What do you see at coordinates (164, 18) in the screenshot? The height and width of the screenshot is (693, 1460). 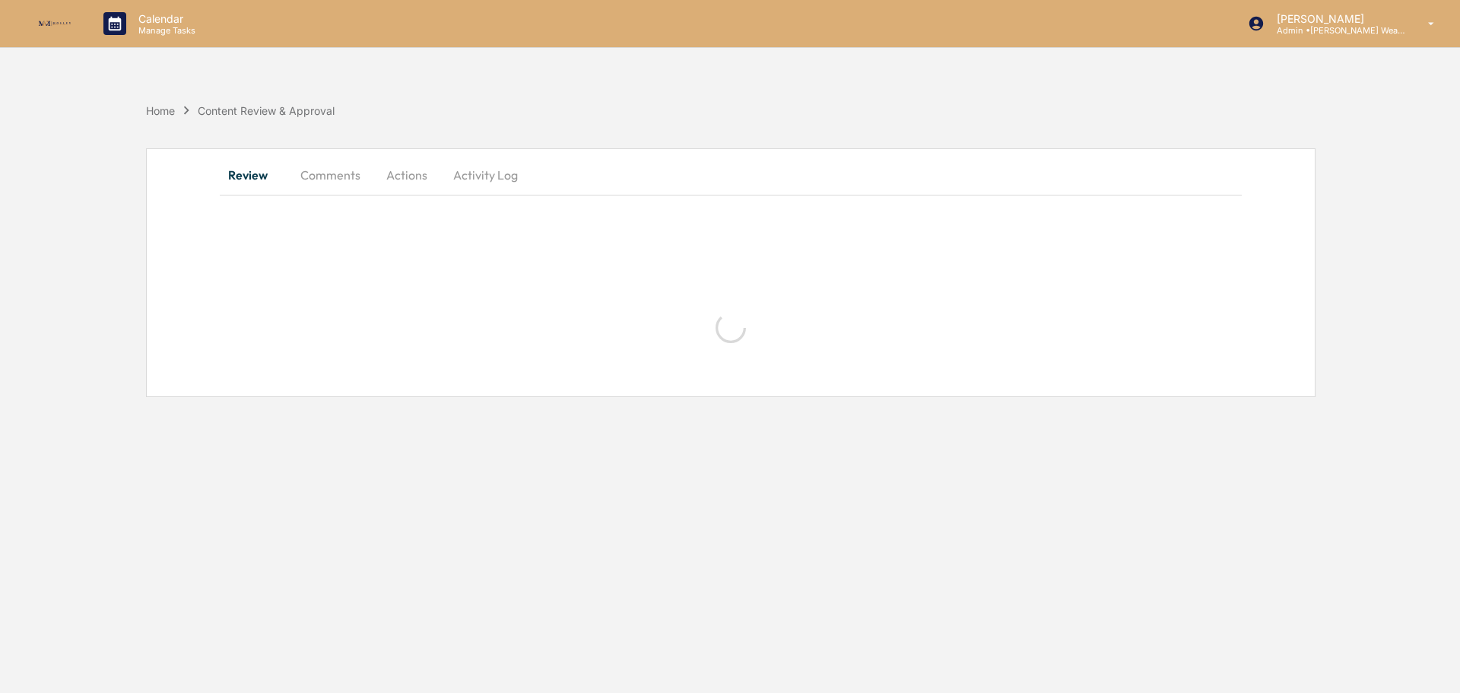 I see `p: Calendar` at bounding box center [164, 18].